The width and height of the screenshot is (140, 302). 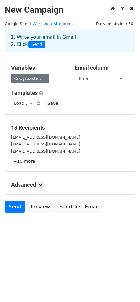 I want to click on a: +10 more, so click(x=24, y=161).